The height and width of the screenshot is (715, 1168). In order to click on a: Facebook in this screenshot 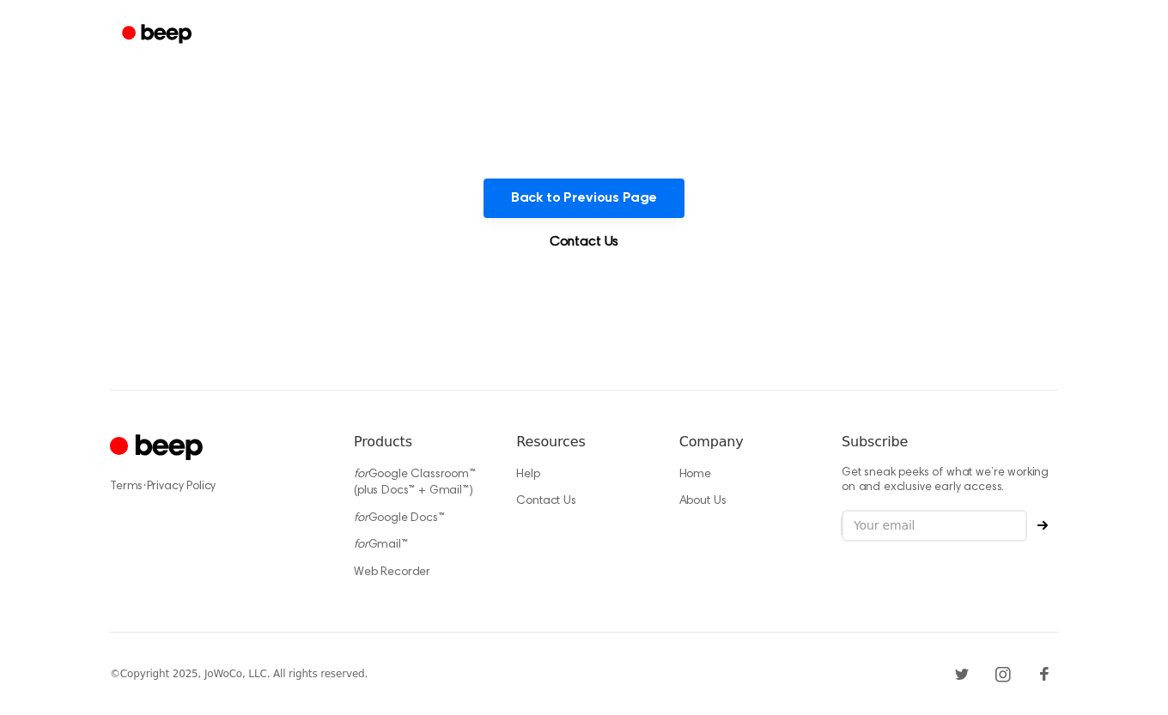, I will do `click(1044, 674)`.